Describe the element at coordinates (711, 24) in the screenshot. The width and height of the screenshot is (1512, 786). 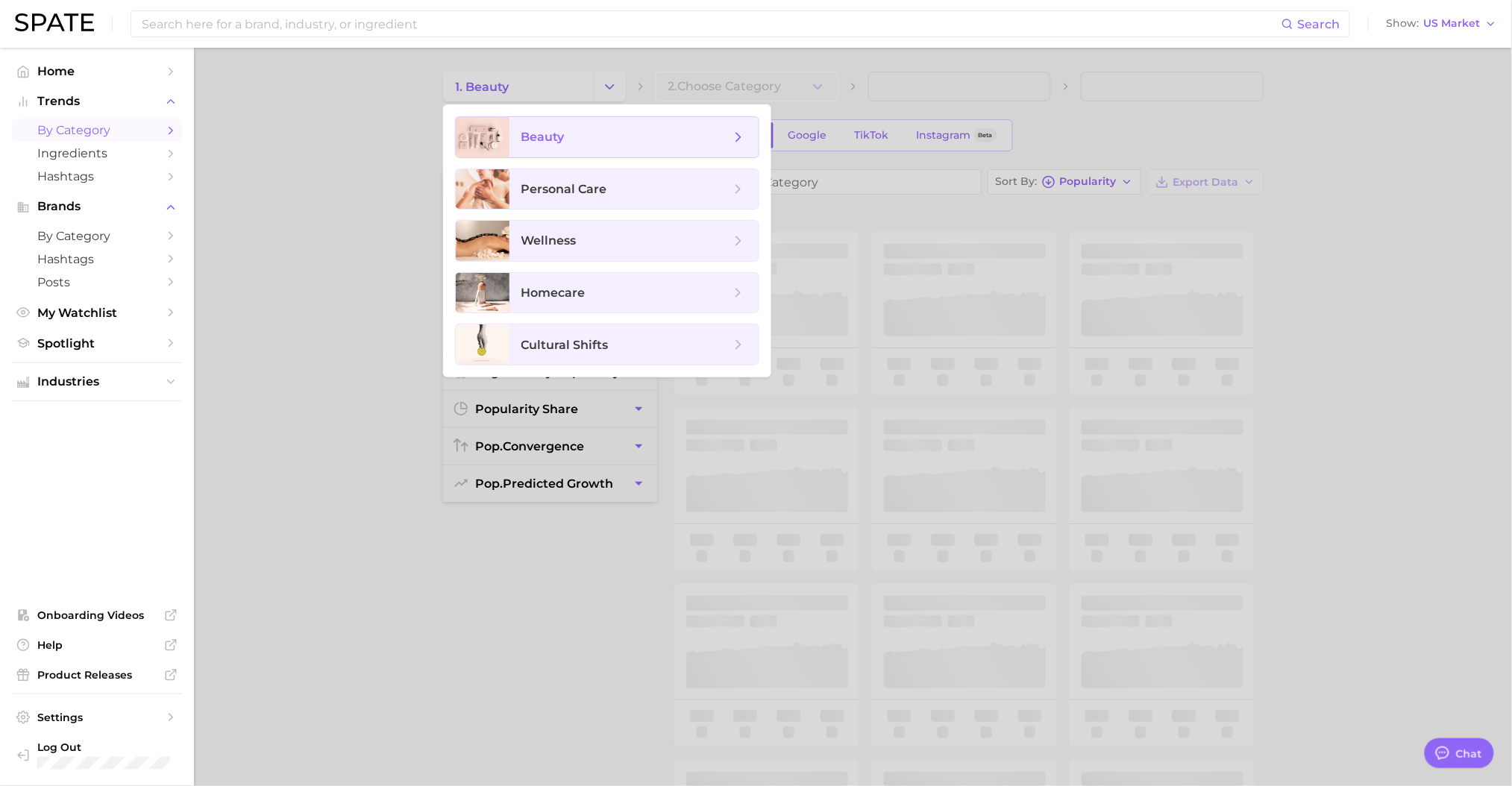
I see `input: Search here for a brand, industry, or ingredient` at that location.